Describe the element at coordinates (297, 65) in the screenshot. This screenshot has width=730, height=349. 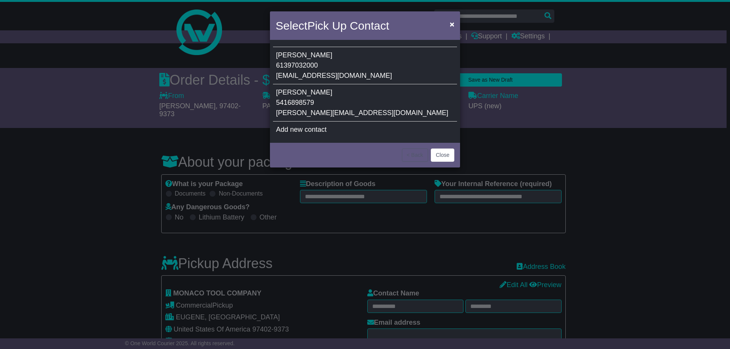
I see `span: 61397032000` at that location.